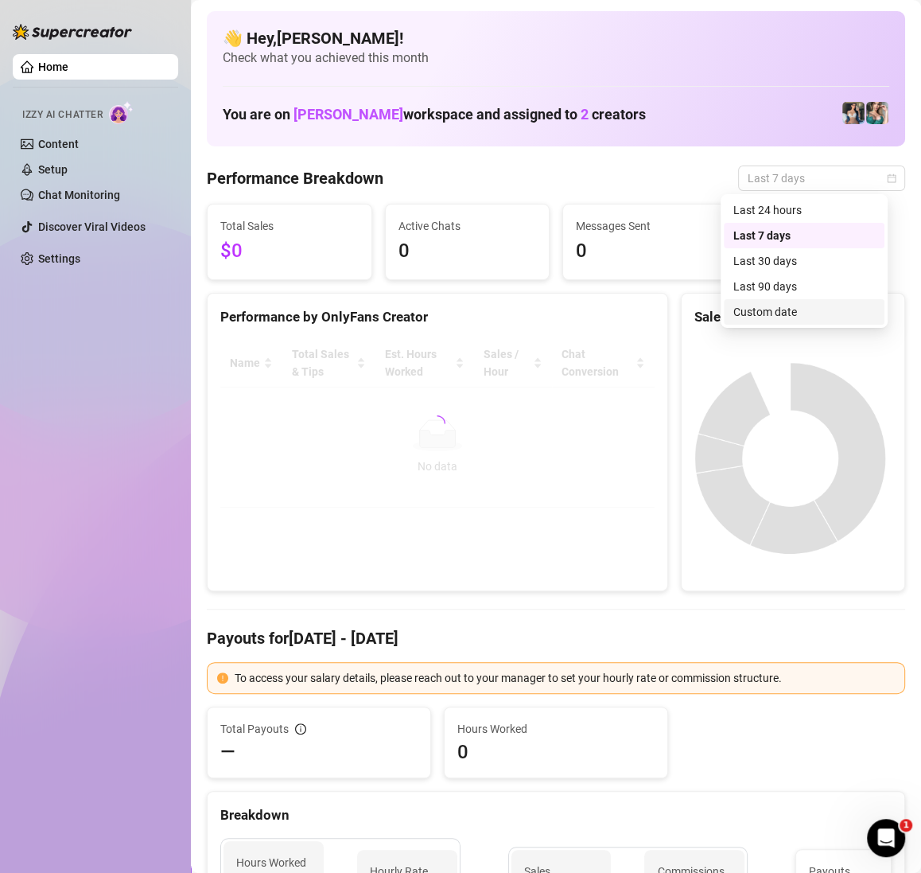 The height and width of the screenshot is (873, 921). Describe the element at coordinates (854, 113) in the screenshot. I see `img: Katy` at that location.